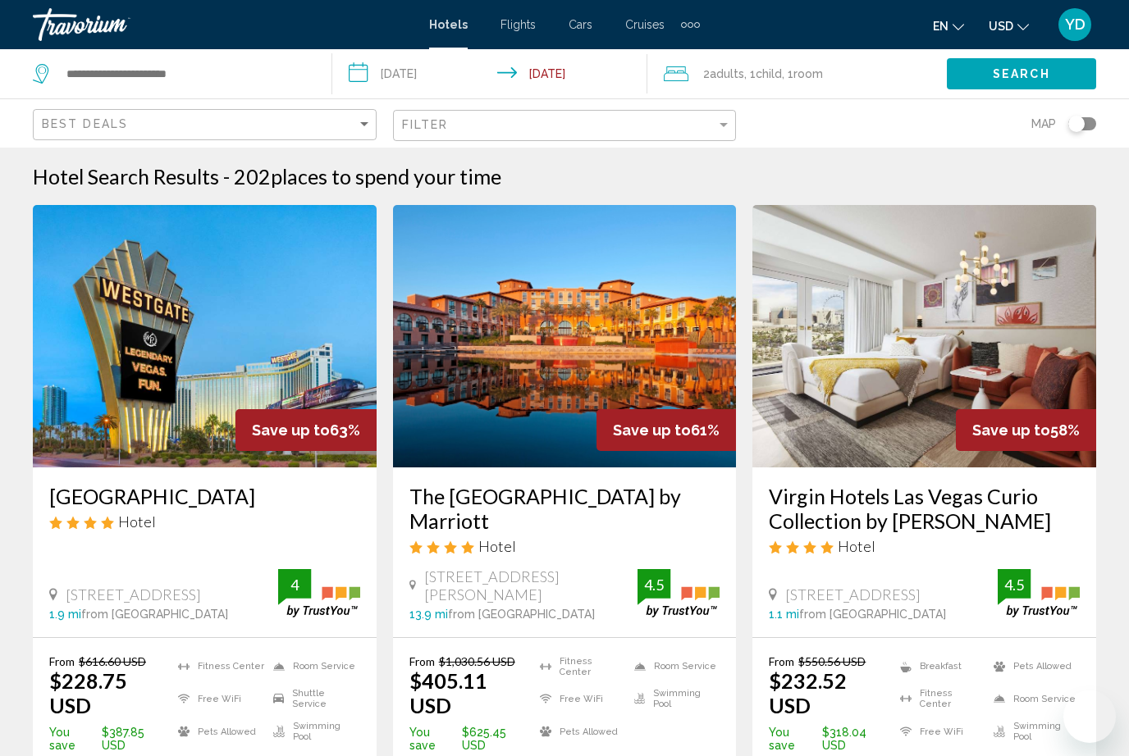 Image resolution: width=1129 pixels, height=756 pixels. What do you see at coordinates (1075, 25) in the screenshot?
I see `span: YD` at bounding box center [1075, 25].